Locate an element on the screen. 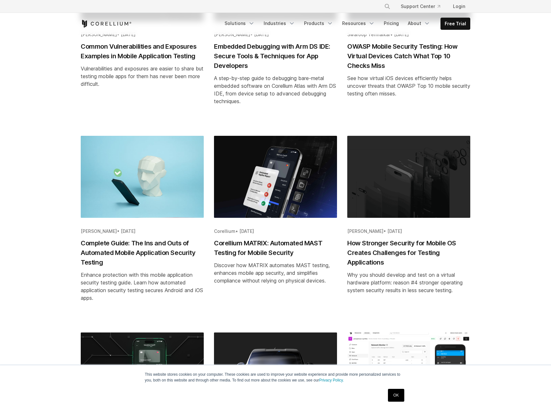 This screenshot has height=410, width=551. h2: OWASP Mobile Security Testing: How Virtual Devices Catch What Top 10 Checks Miss is located at coordinates (409, 56).